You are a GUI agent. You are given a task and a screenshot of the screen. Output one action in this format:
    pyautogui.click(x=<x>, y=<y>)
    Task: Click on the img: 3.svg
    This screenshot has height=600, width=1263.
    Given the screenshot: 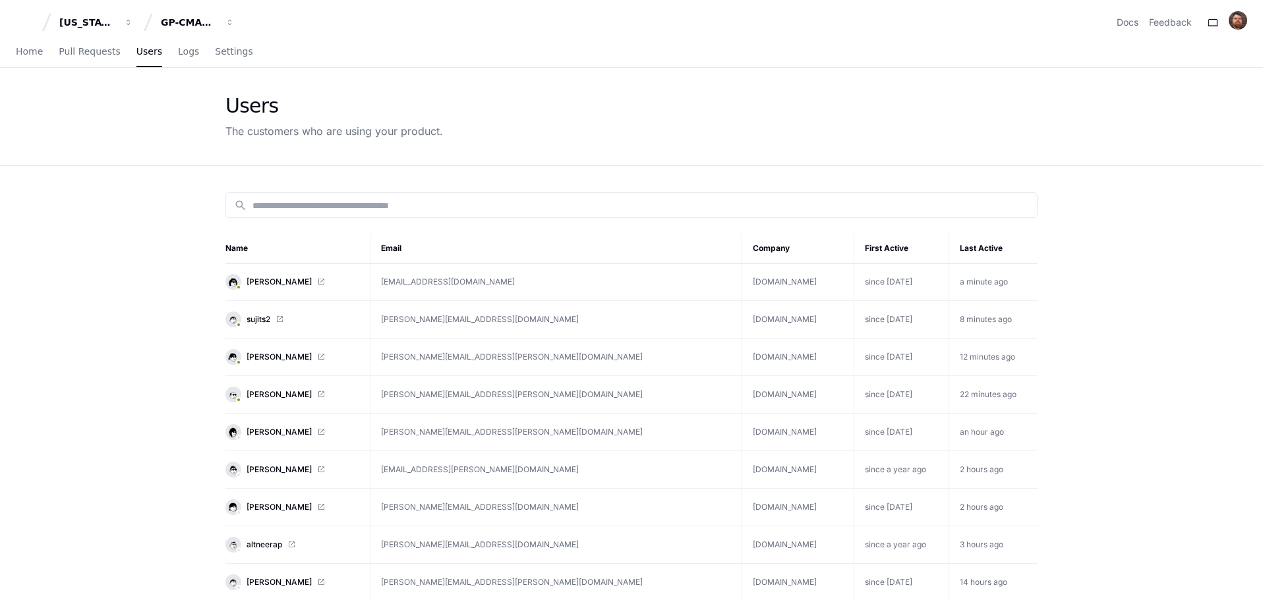 What is the action you would take?
    pyautogui.click(x=233, y=281)
    